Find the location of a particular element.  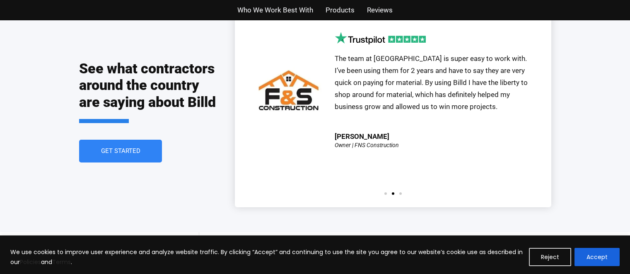

a: Who We Work Best With is located at coordinates (275, 10).